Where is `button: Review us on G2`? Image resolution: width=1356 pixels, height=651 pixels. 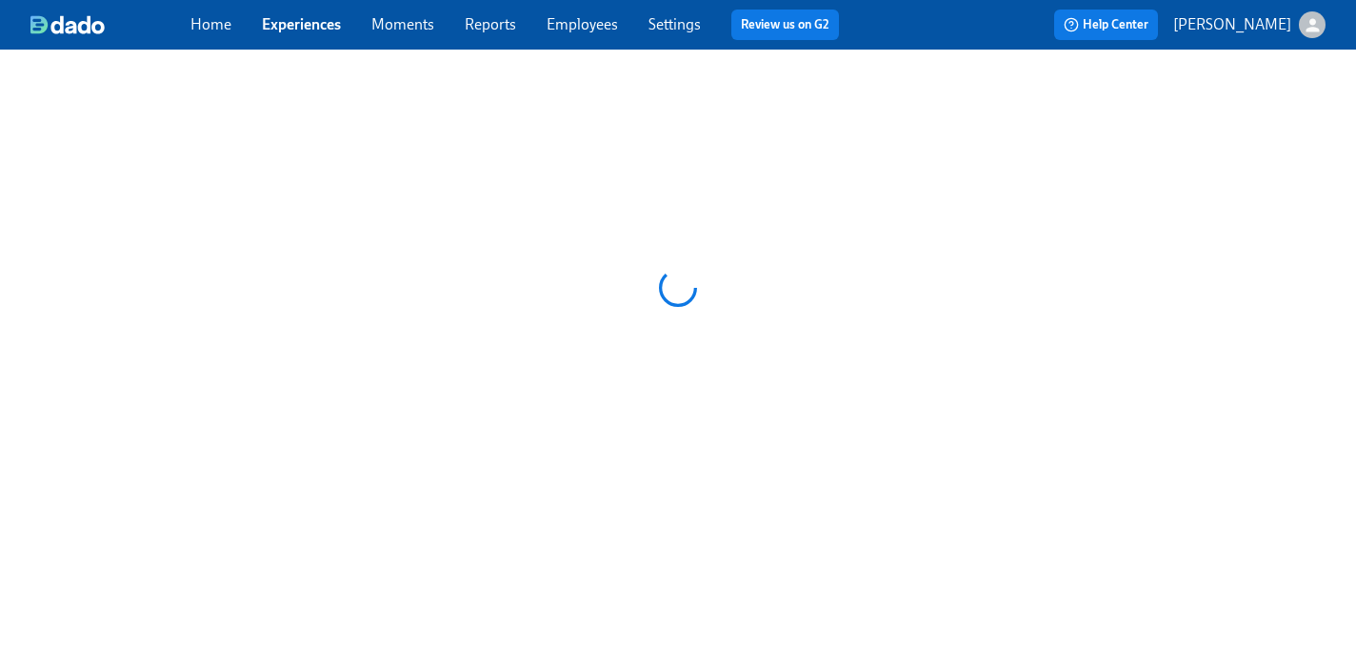
button: Review us on G2 is located at coordinates (785, 25).